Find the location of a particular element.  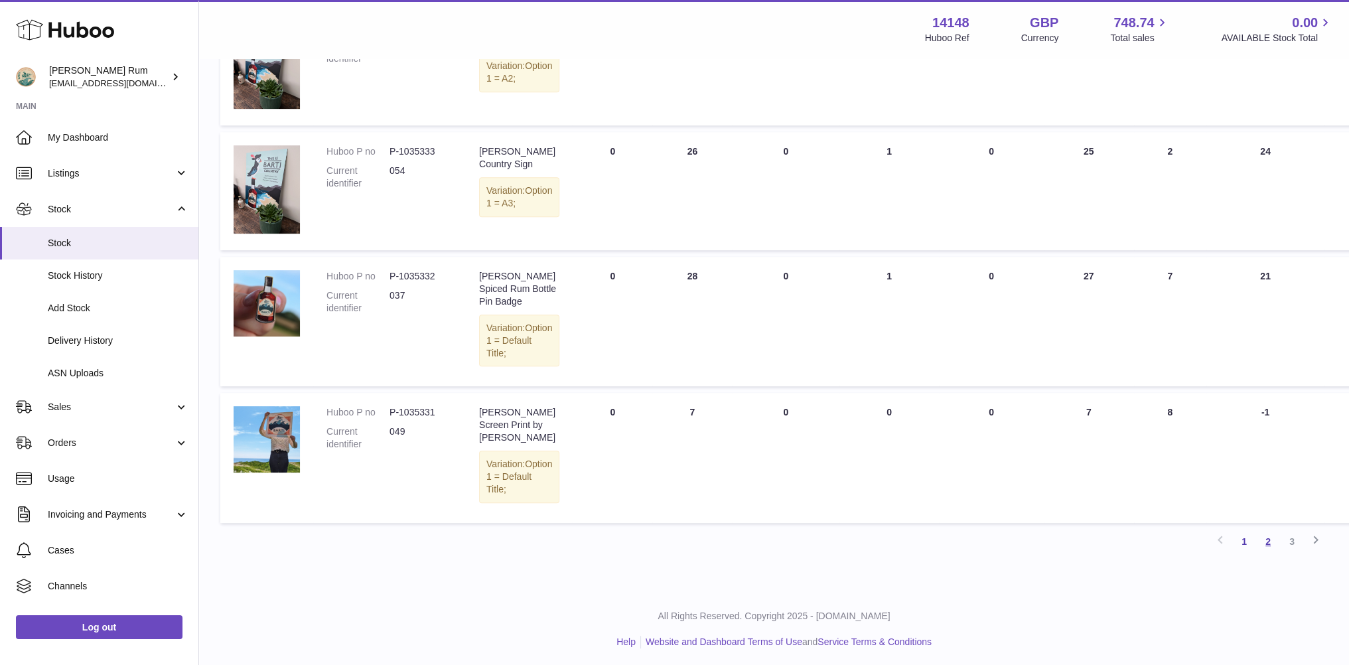

td: 24 is located at coordinates (1266, 191).